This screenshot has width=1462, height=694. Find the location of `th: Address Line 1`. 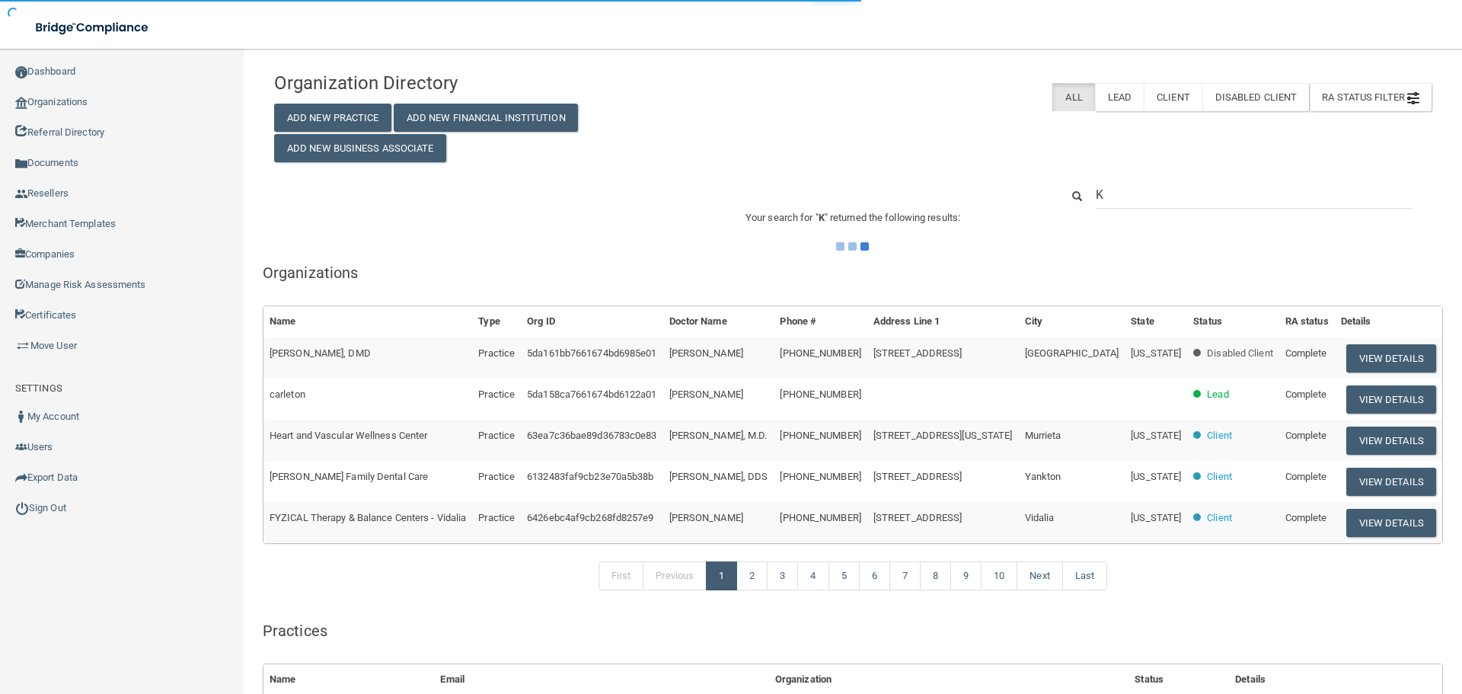

th: Address Line 1 is located at coordinates (943, 321).